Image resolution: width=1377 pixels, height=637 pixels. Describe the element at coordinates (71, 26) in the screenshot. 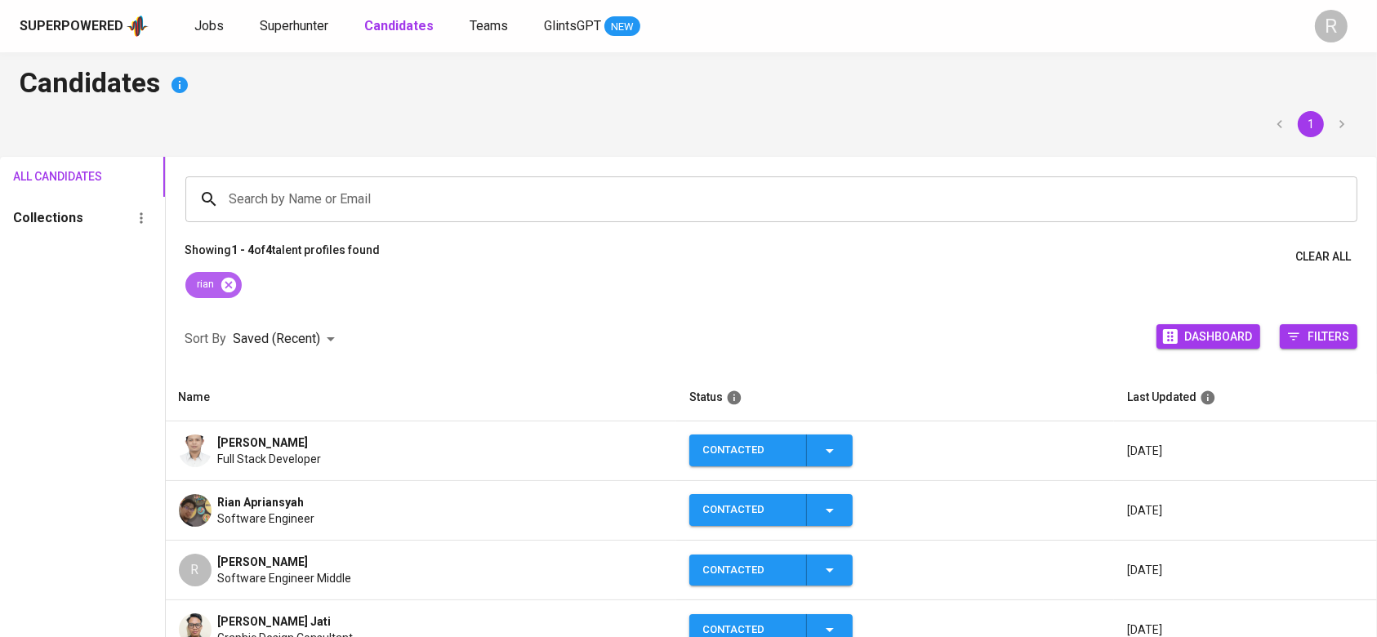

I see `div: Superpowered` at that location.